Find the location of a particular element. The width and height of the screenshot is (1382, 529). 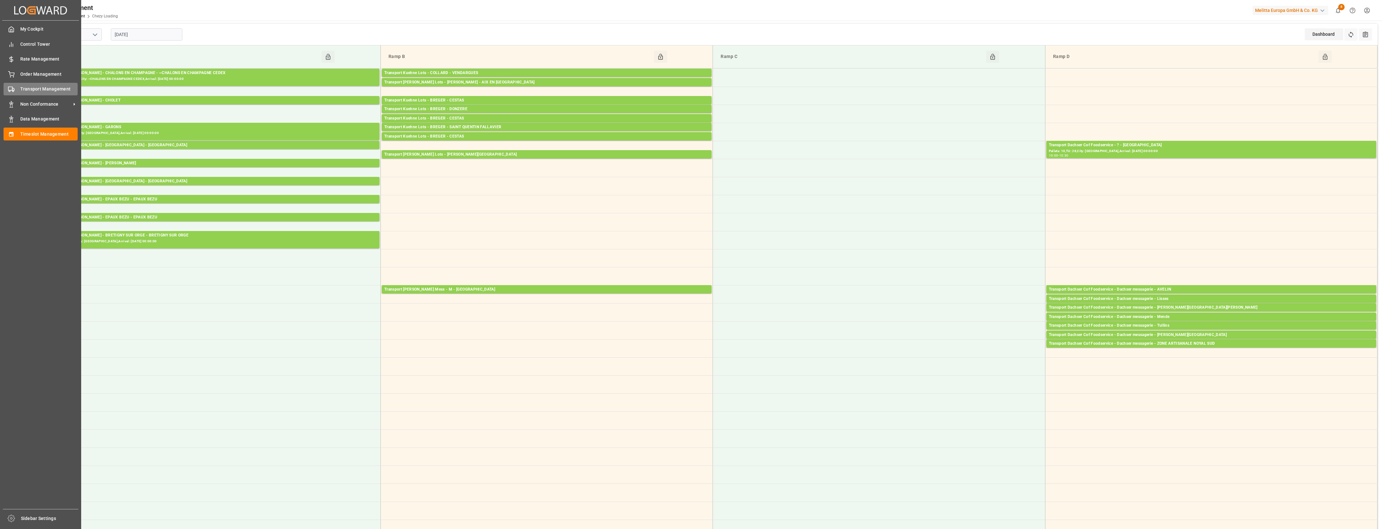

button: Melitta Europa GmbH & Co. KG is located at coordinates (1291, 10).